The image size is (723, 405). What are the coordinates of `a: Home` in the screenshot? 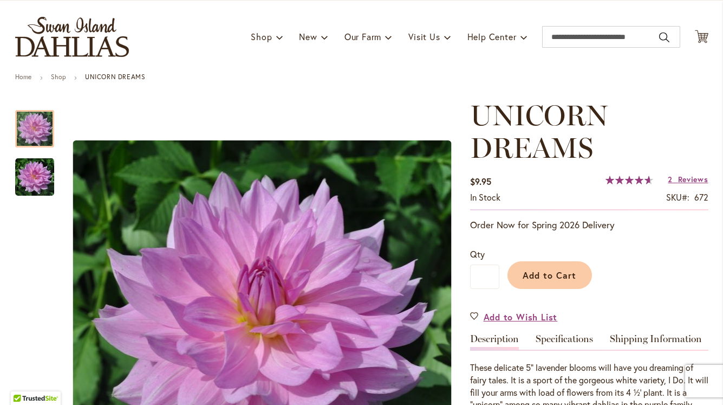 It's located at (23, 76).